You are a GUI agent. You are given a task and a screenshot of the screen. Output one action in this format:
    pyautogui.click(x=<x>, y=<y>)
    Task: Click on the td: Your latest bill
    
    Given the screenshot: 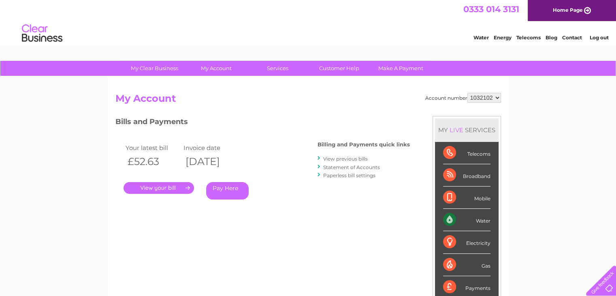 What is the action you would take?
    pyautogui.click(x=153, y=148)
    